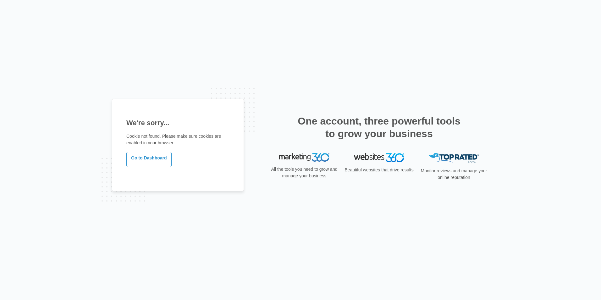 The height and width of the screenshot is (300, 601). Describe the element at coordinates (454, 158) in the screenshot. I see `img: Top Rated Local` at that location.